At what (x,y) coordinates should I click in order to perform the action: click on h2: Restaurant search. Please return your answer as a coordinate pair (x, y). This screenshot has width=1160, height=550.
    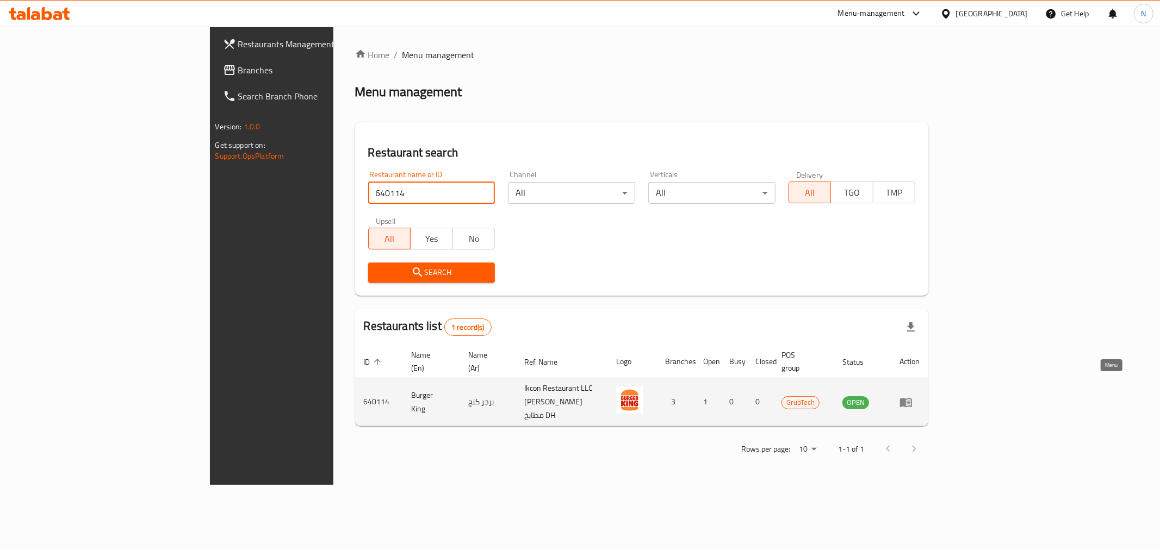
    Looking at the image, I should click on (642, 153).